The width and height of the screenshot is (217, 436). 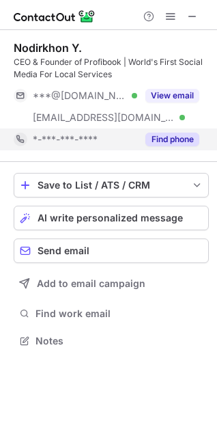 What do you see at coordinates (91, 283) in the screenshot?
I see `span: Add to email campaign` at bounding box center [91, 283].